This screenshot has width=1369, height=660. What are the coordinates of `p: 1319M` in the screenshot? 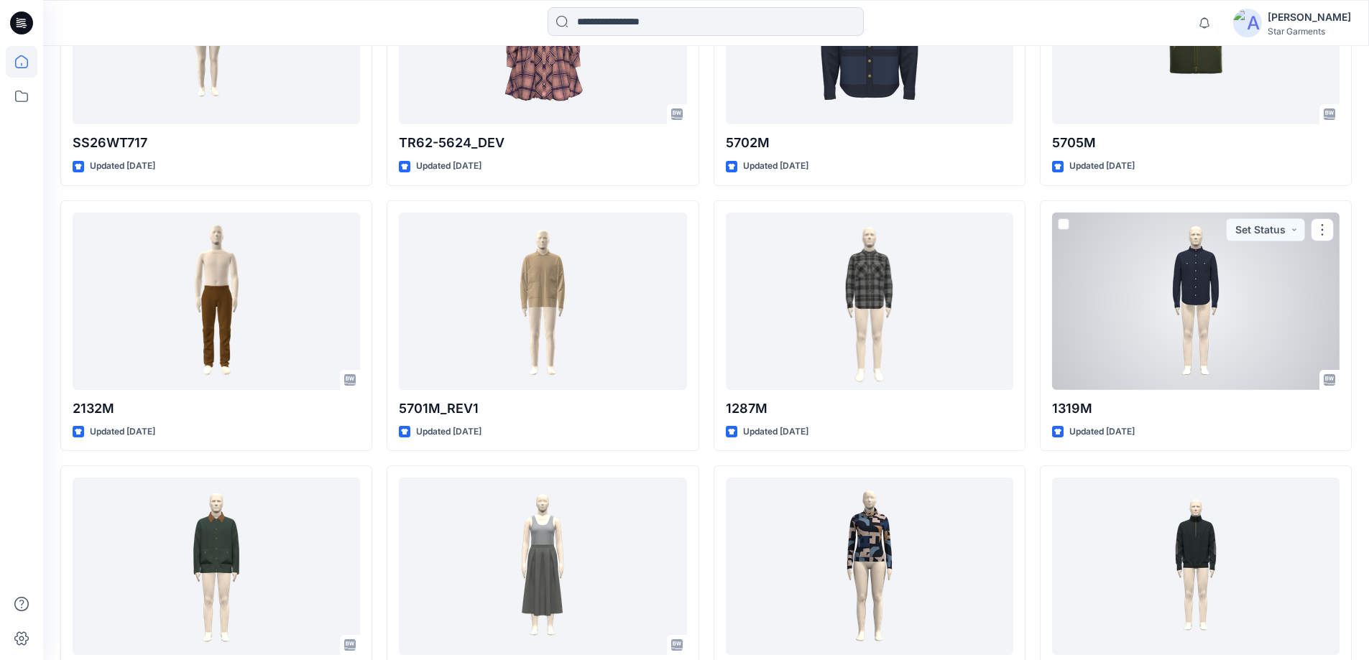 It's located at (1195, 409).